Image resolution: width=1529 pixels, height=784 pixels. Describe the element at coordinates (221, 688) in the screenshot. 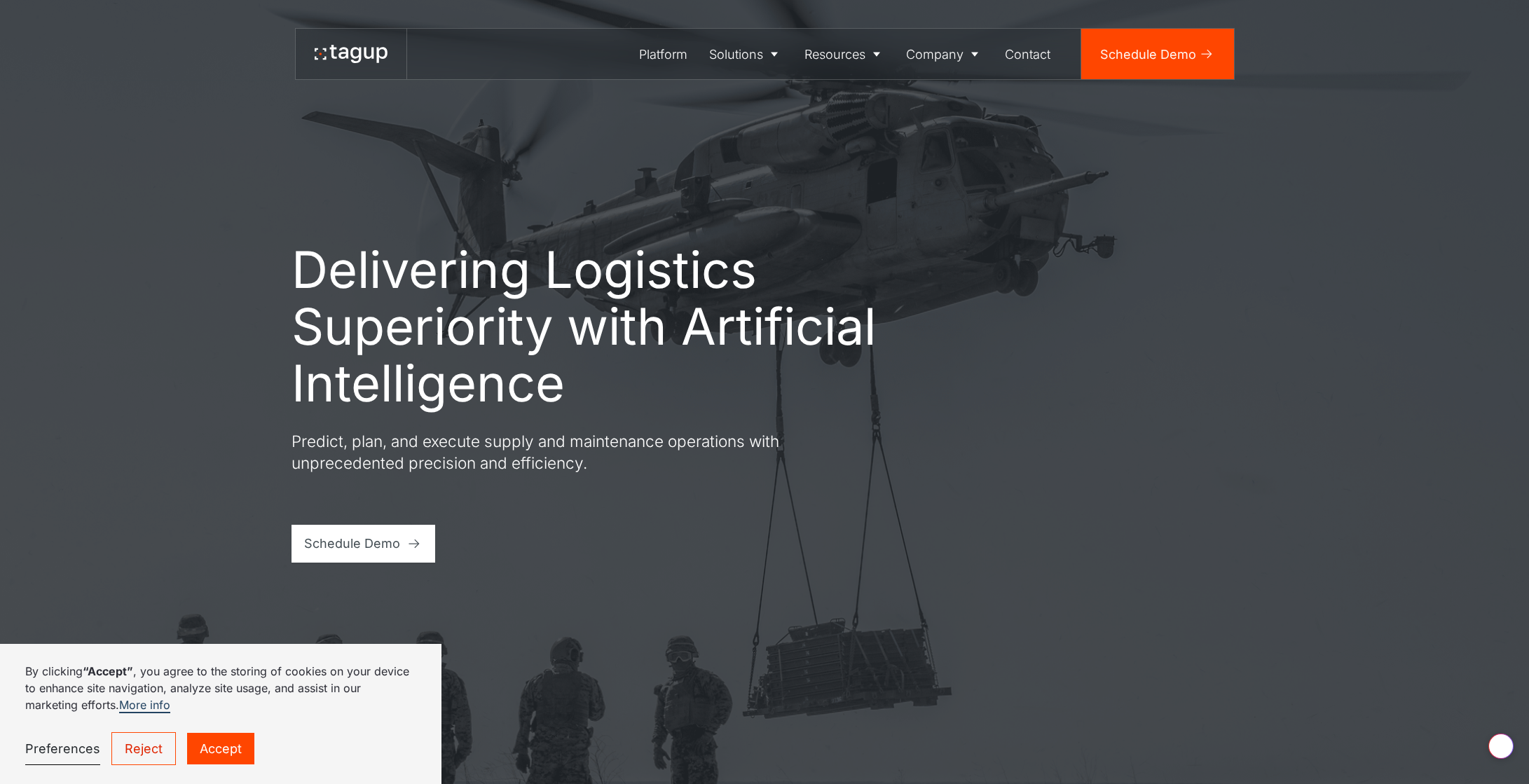

I see `p: By clicking , you agree to the storing of cookies on your device to enhance site navigation, anal...` at that location.